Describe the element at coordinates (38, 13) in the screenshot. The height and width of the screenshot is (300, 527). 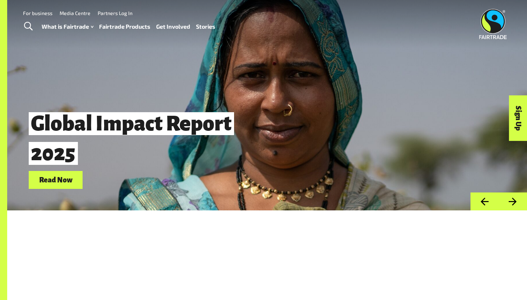
I see `a: For business` at that location.